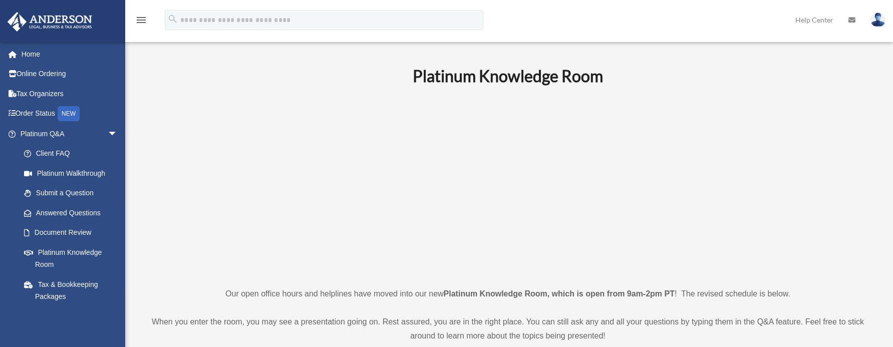 Image resolution: width=893 pixels, height=347 pixels. Describe the element at coordinates (70, 54) in the screenshot. I see `a: Home` at that location.